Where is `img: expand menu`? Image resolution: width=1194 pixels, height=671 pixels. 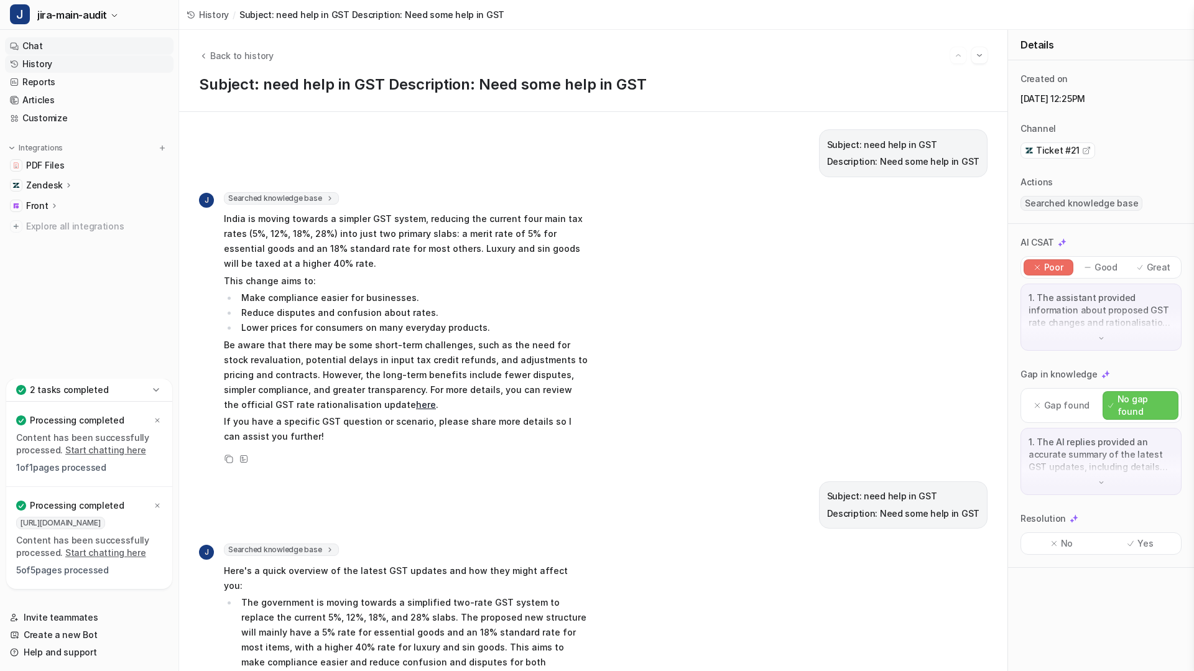
img: expand menu is located at coordinates (12, 148).